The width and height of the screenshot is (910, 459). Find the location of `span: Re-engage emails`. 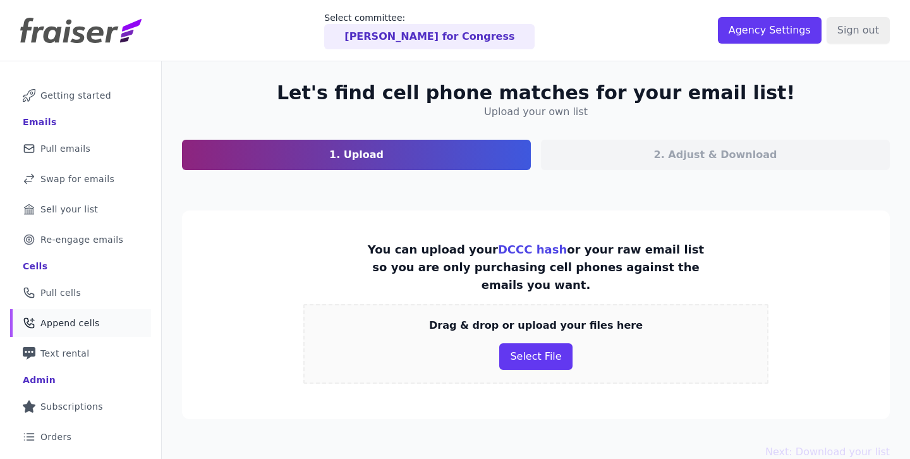

span: Re-engage emails is located at coordinates (82, 239).